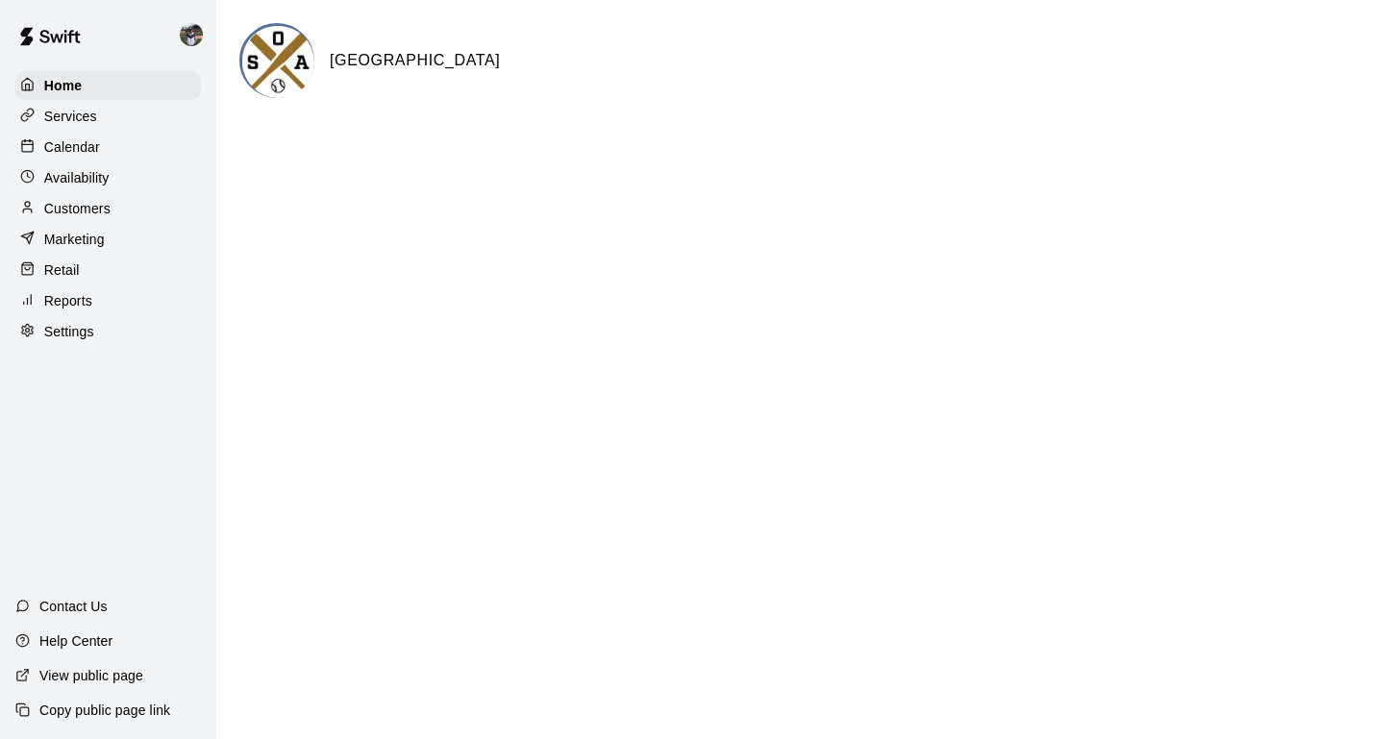 The image size is (1392, 739). I want to click on div: Services, so click(108, 116).